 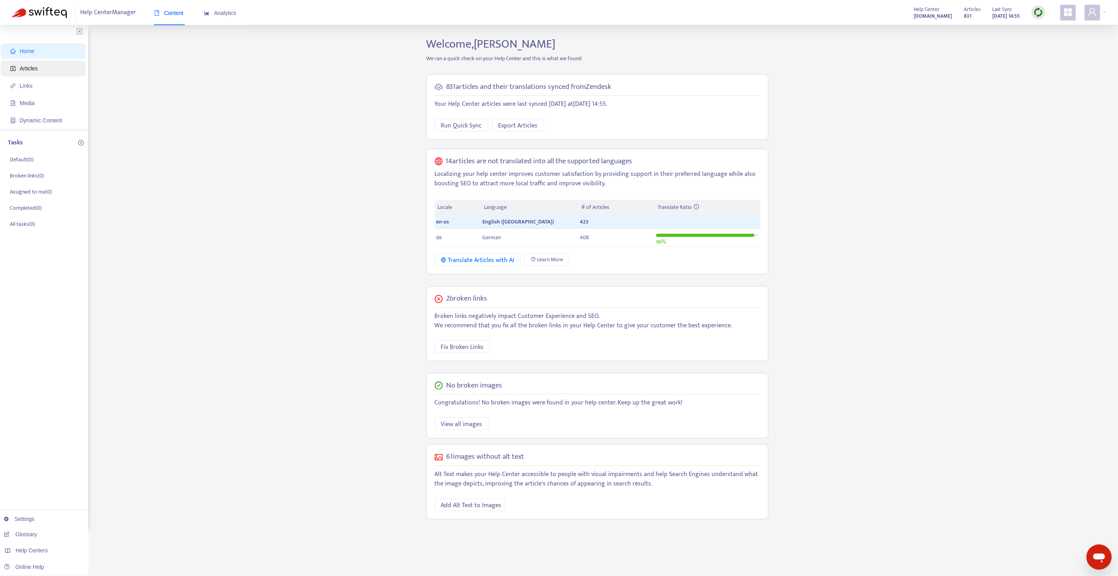 I want to click on button: Run Quick Sync, so click(x=462, y=125).